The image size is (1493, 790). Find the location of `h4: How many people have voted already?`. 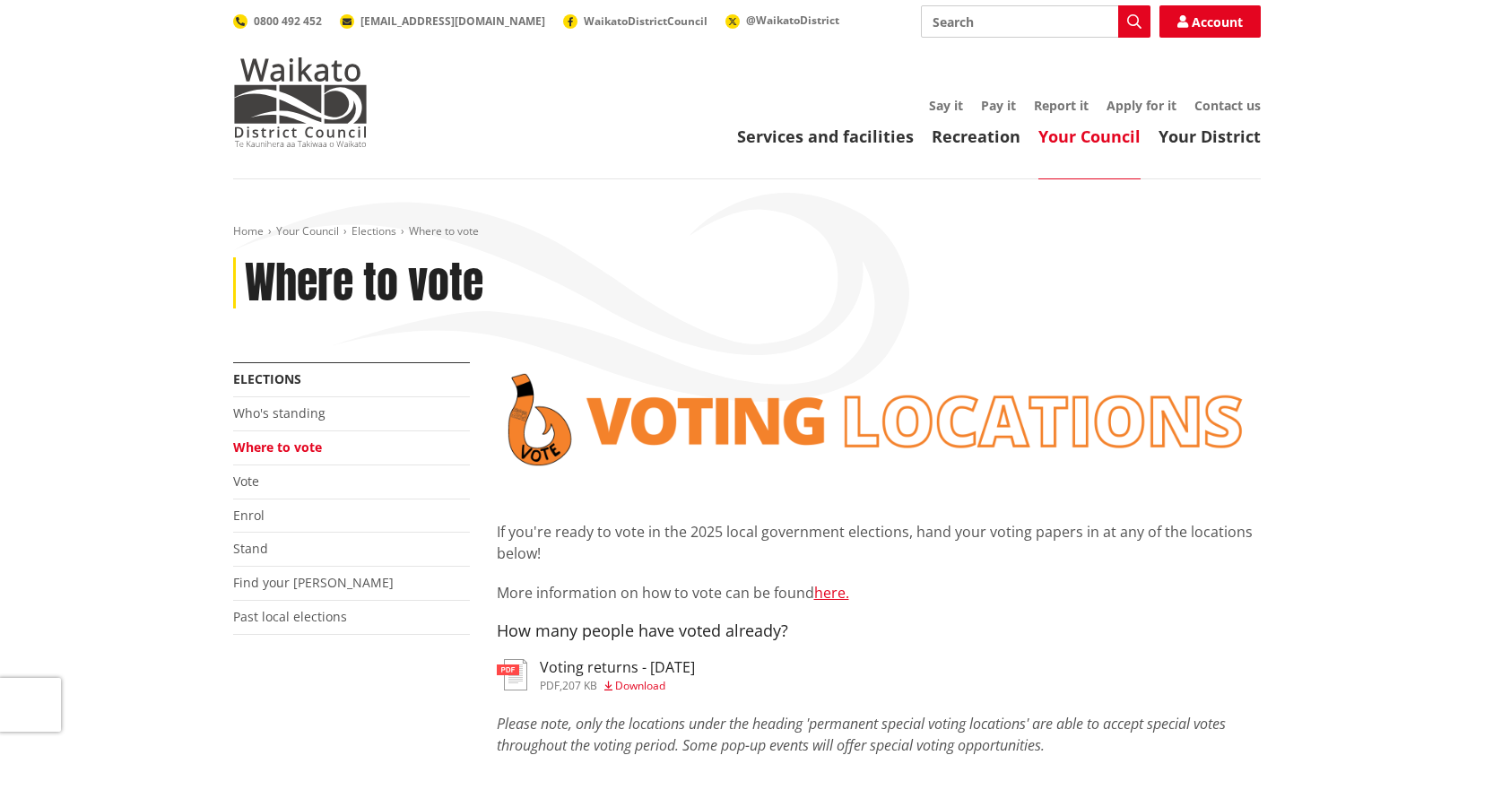

h4: How many people have voted already? is located at coordinates (879, 631).